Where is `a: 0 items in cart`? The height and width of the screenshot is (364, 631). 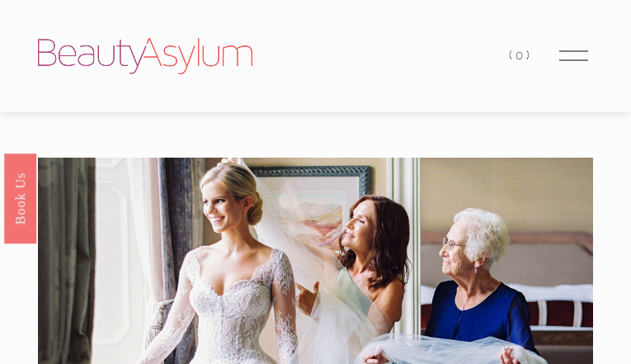
a: 0 items in cart is located at coordinates (520, 55).